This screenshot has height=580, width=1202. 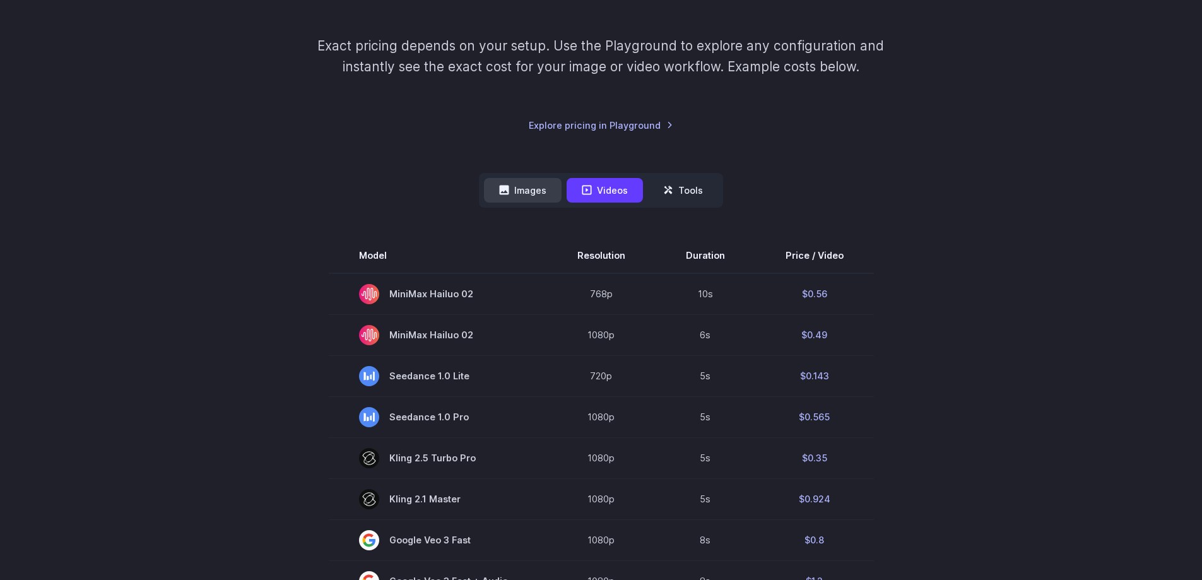 I want to click on th: Resolution, so click(x=601, y=255).